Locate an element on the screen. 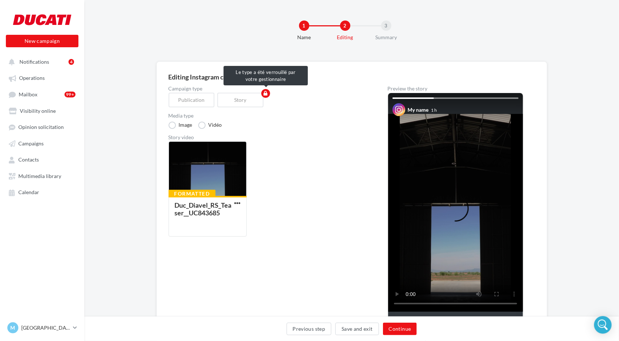 The height and width of the screenshot is (341, 619). label: Media type is located at coordinates (266, 116).